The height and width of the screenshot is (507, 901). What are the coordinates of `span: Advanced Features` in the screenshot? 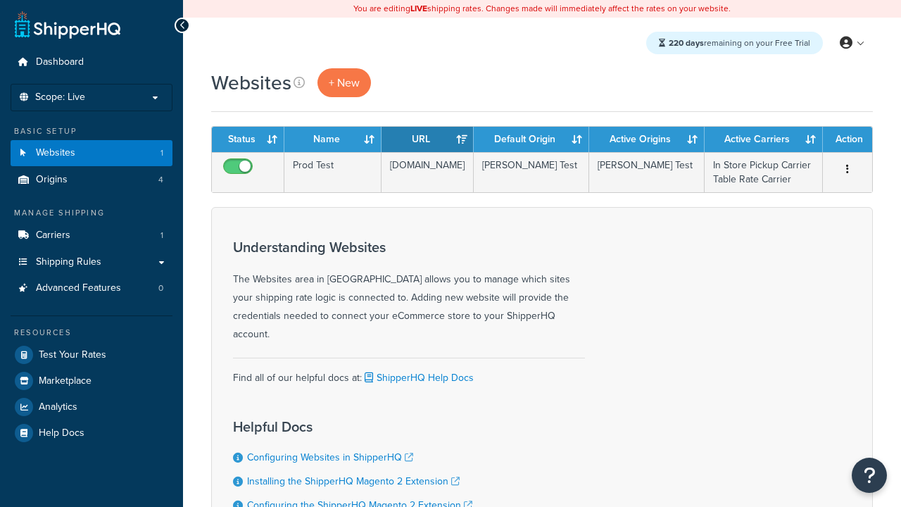 It's located at (78, 288).